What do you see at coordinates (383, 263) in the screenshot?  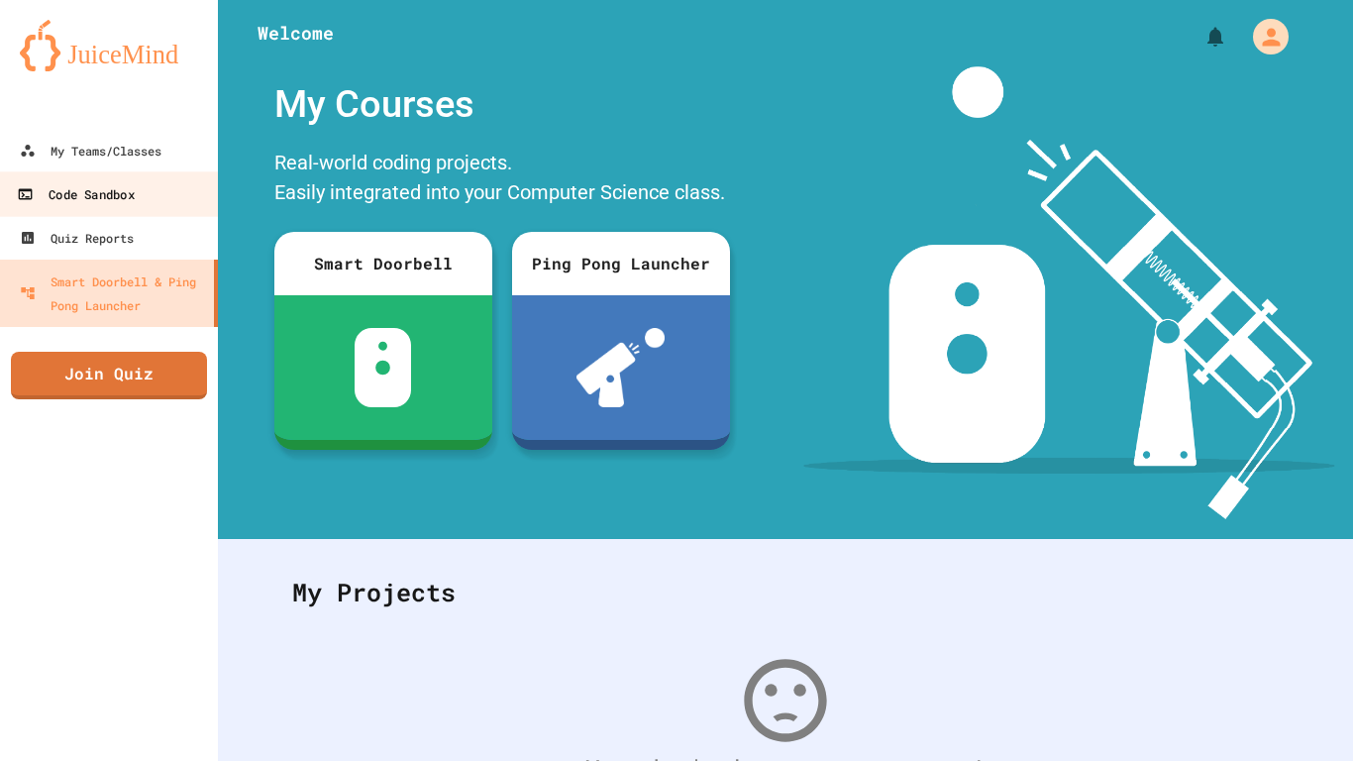 I see `div: Smart Doorbell` at bounding box center [383, 263].